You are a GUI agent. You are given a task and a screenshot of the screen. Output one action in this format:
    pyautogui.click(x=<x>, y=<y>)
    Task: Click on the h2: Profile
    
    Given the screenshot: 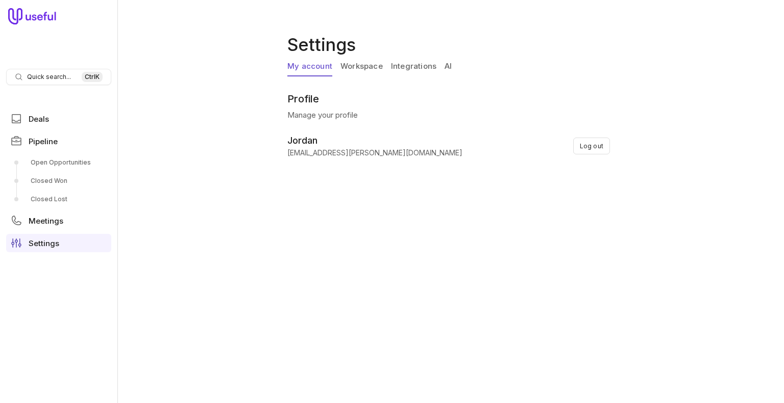 What is the action you would take?
    pyautogui.click(x=448, y=99)
    